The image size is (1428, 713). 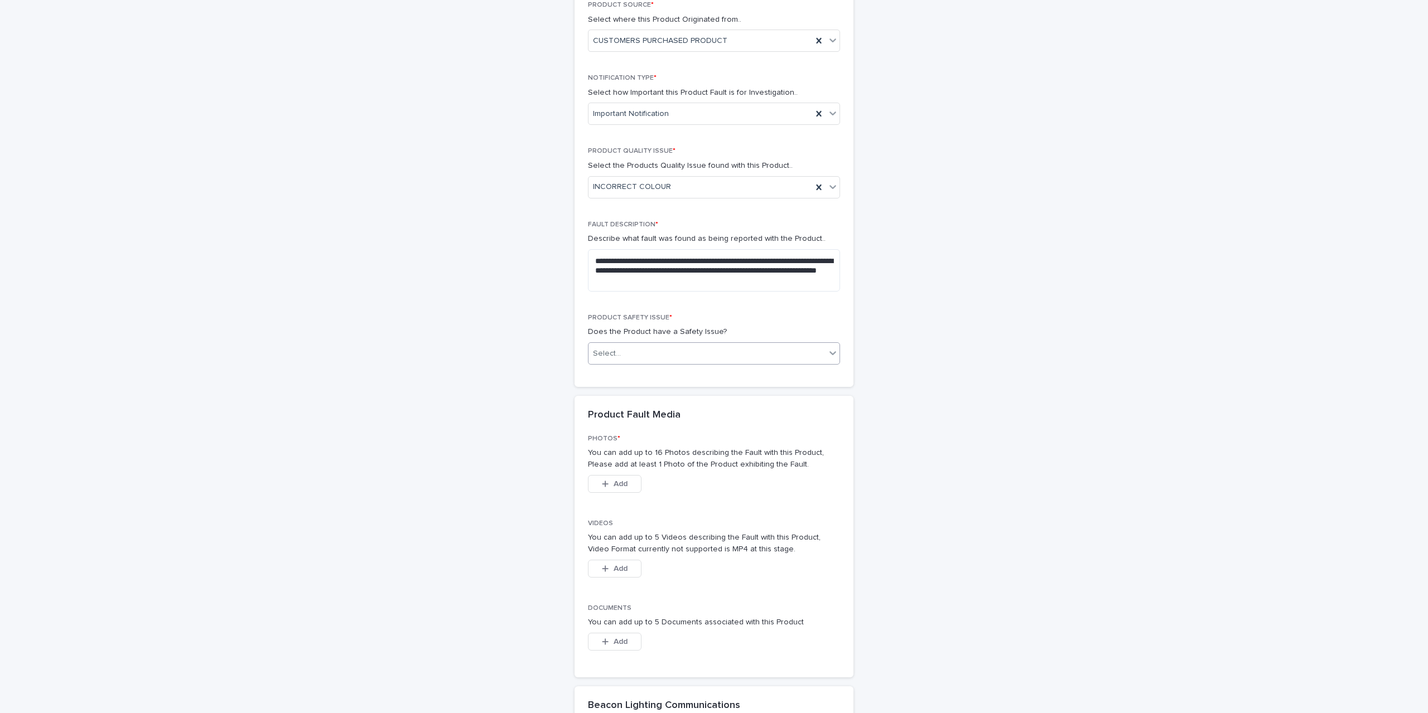 I want to click on span: VIDEOS, so click(x=600, y=524).